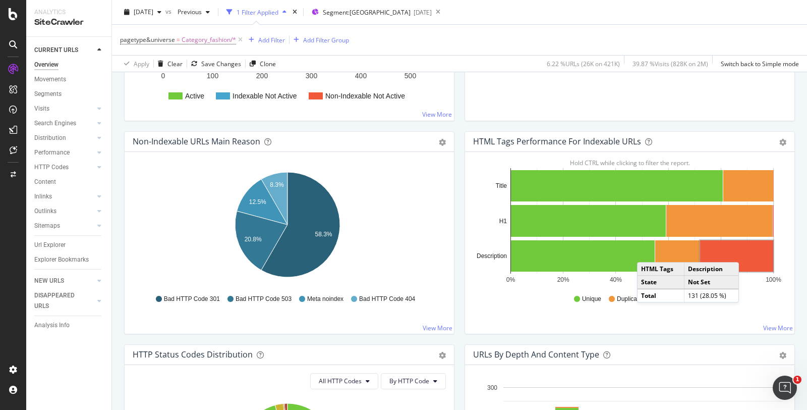 This screenshot has width=807, height=410. What do you see at coordinates (661, 269) in the screenshot?
I see `td: HTML Tags` at bounding box center [661, 269].